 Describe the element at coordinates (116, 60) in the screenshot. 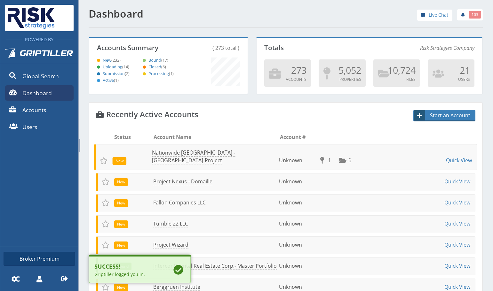

I see `span: (232)` at that location.